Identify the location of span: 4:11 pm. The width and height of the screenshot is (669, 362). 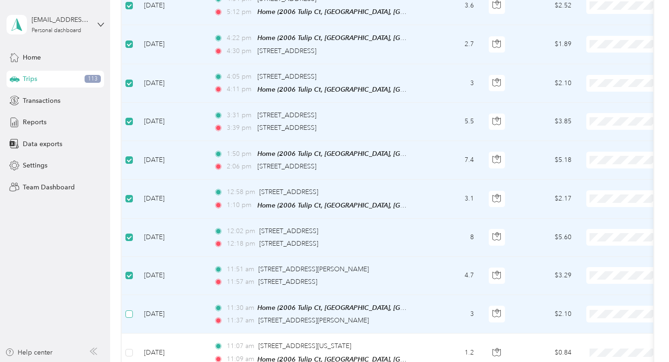
(240, 89).